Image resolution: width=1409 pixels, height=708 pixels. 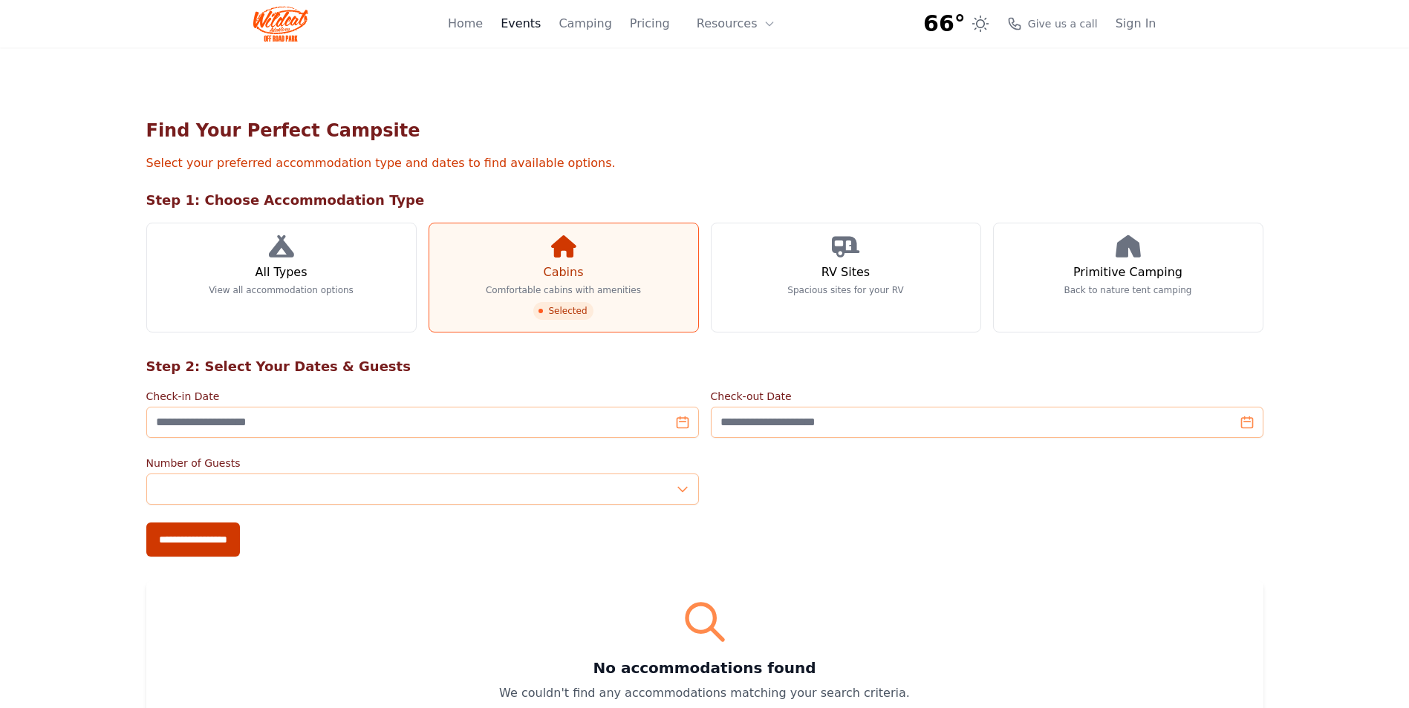 I want to click on a: Events, so click(x=521, y=24).